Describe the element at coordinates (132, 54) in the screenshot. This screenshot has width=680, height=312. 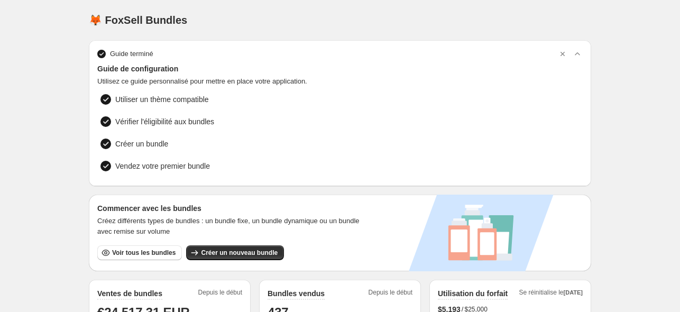
I see `span: Guide terminé` at that location.